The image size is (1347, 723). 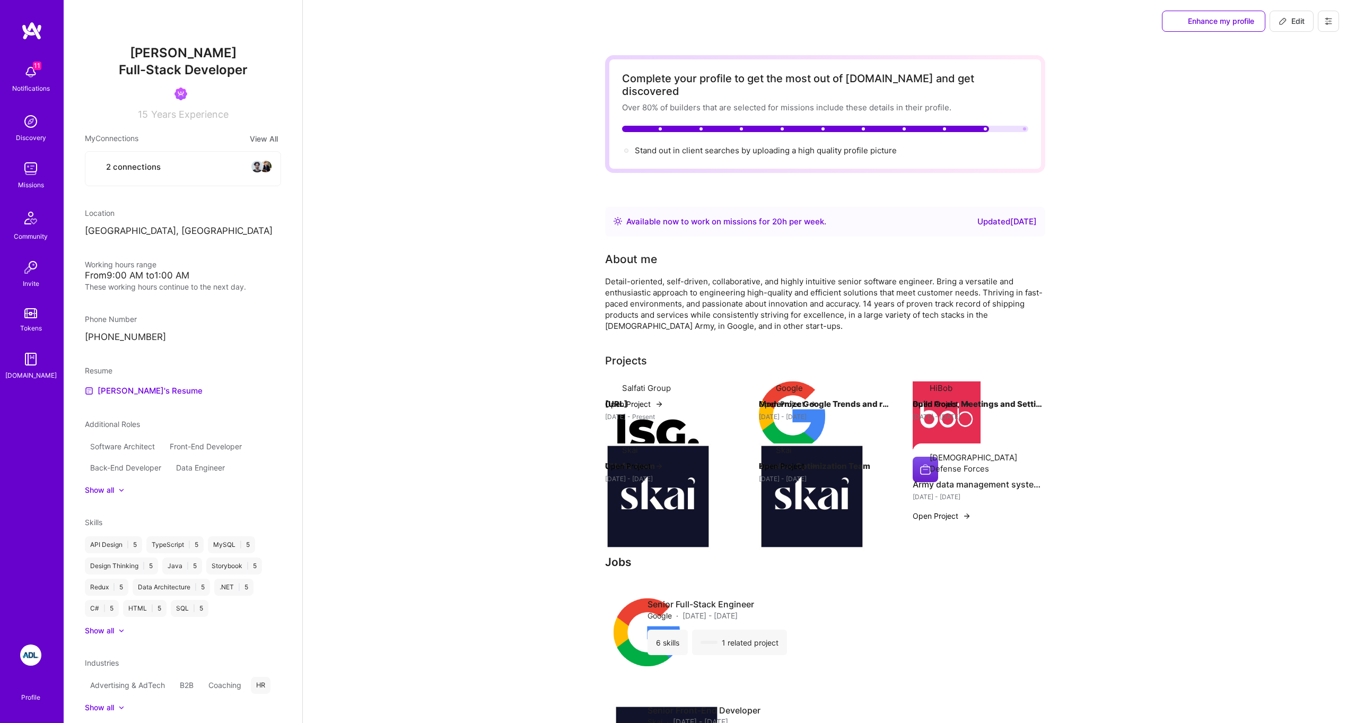 What do you see at coordinates (789, 388) in the screenshot?
I see `div: Google` at bounding box center [789, 388].